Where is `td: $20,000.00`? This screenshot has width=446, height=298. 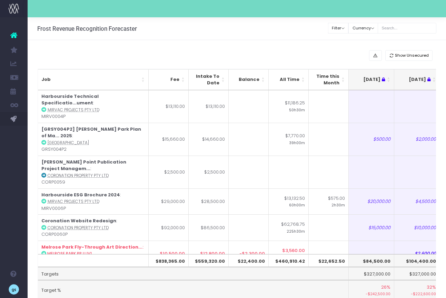 td: $20,000.00 is located at coordinates (372, 201).